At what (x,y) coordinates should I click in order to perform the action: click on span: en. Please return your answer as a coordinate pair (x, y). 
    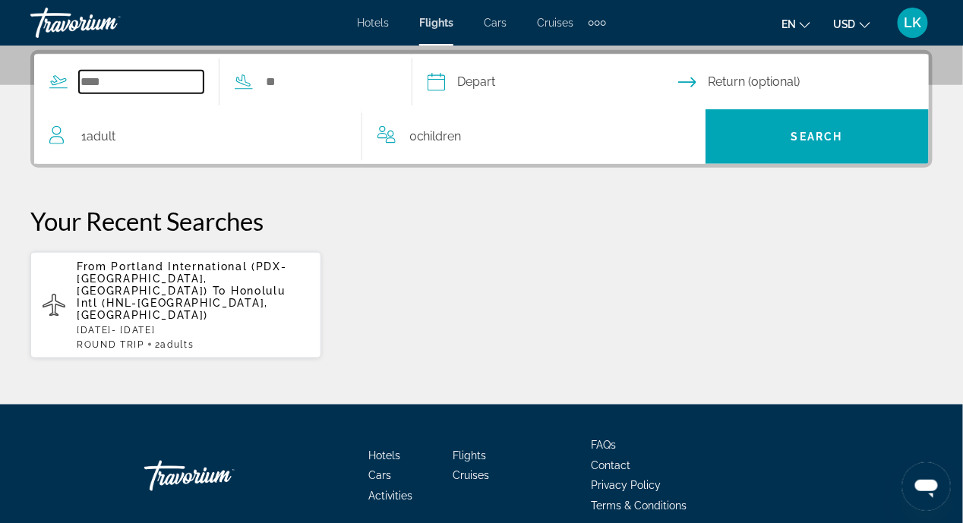
    Looking at the image, I should click on (789, 24).